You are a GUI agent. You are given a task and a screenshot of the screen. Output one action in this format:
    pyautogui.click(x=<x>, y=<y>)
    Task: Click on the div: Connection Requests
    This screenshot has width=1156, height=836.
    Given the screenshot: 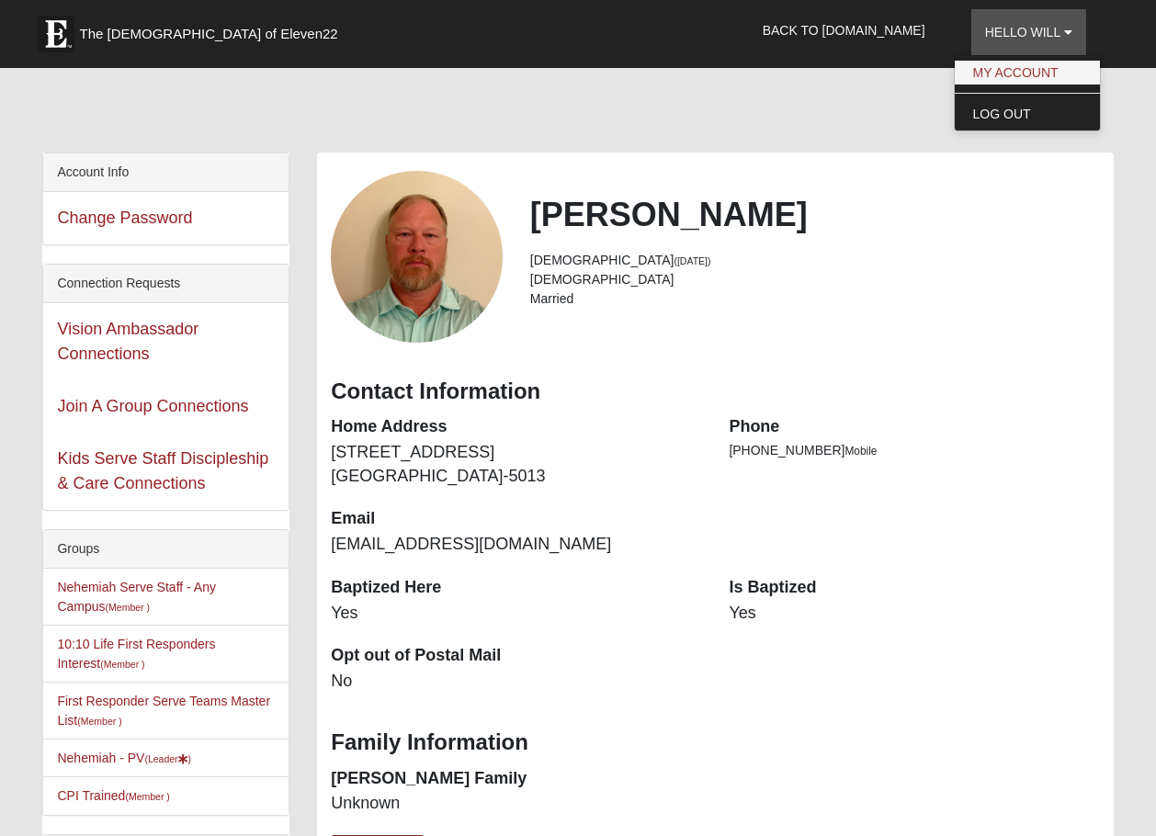 What is the action you would take?
    pyautogui.click(x=165, y=284)
    